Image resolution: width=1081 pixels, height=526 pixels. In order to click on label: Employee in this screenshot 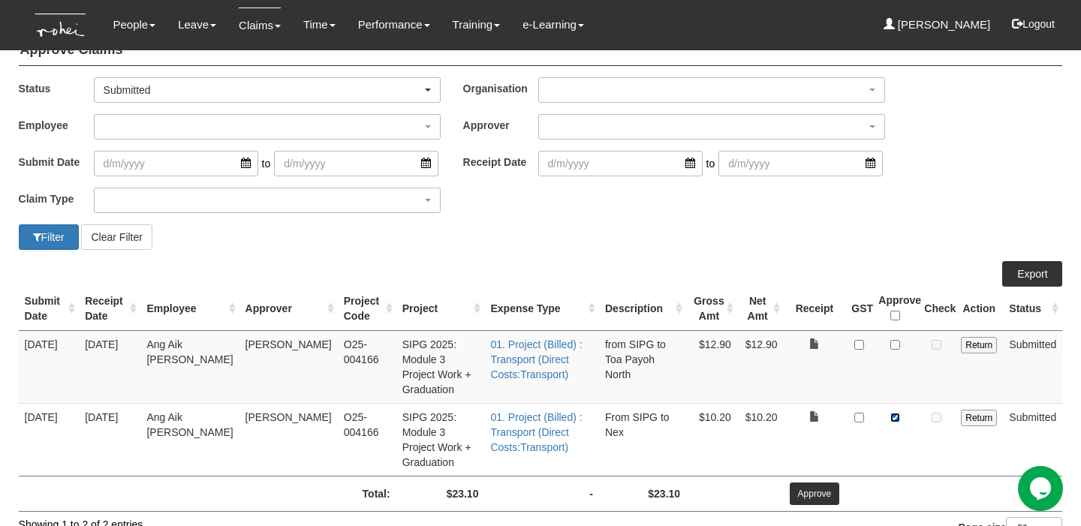, I will do `click(56, 125)`.